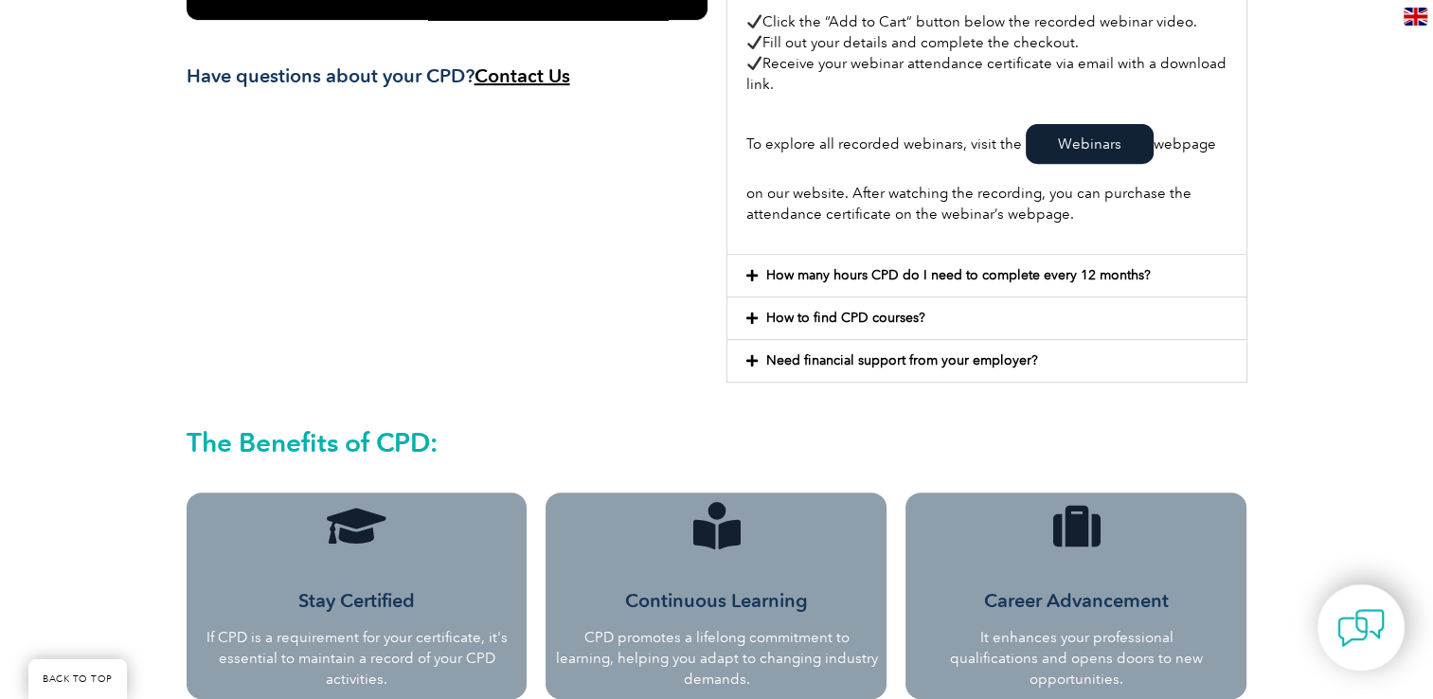 The image size is (1433, 699). What do you see at coordinates (987, 53) in the screenshot?
I see `p: Click the “Add to Cart” button below the recorded webinar video. Fill out your details and comple...` at bounding box center [987, 53].